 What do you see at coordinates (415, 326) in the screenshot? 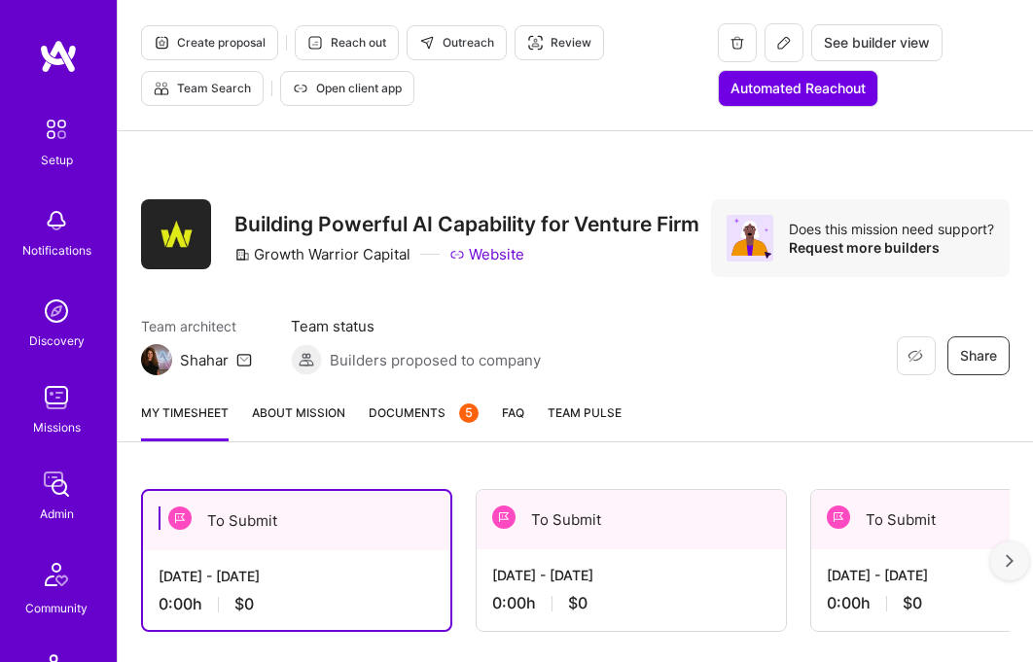
I see `span: Team status` at bounding box center [415, 326].